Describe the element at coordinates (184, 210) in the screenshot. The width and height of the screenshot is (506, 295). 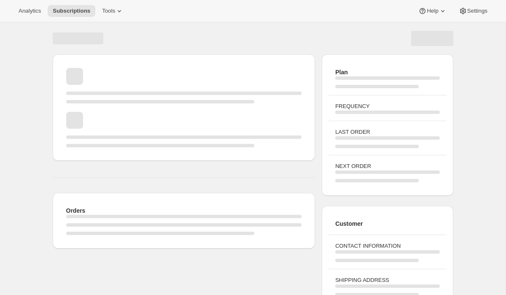
I see `h2: Orders` at that location.